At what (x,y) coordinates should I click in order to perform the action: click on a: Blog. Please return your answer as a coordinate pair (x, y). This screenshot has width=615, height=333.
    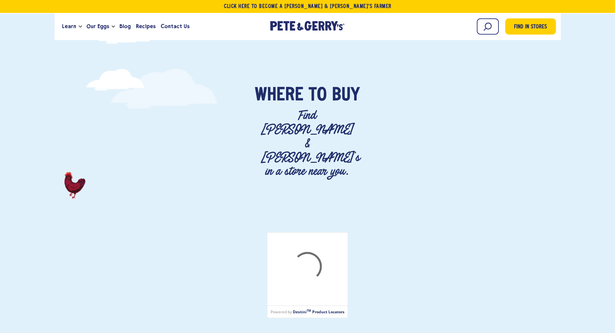
    Looking at the image, I should click on (125, 26).